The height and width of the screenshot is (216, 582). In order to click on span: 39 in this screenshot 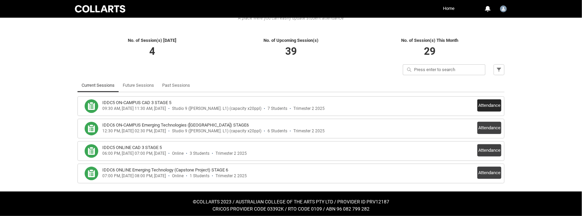, I will do `click(291, 51)`.